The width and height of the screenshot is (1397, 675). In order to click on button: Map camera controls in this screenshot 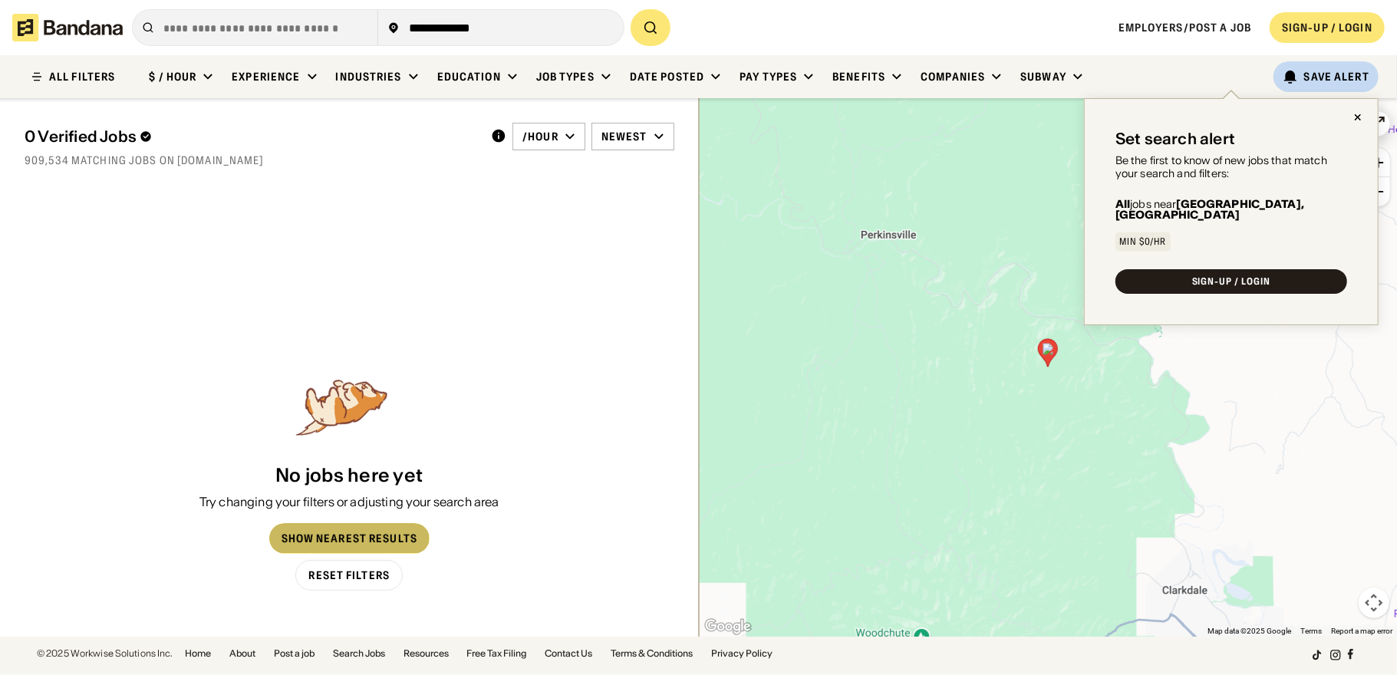, I will do `click(1374, 603)`.